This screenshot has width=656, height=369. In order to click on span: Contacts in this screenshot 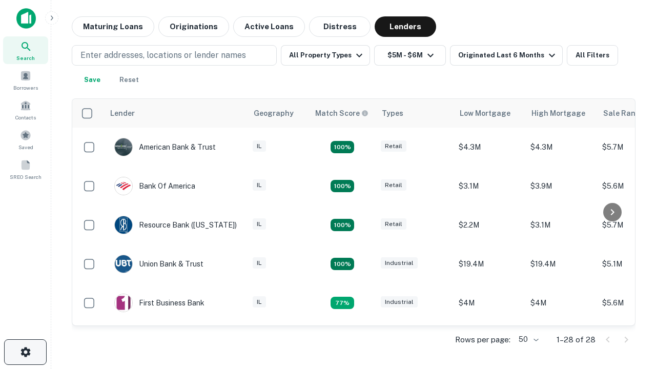, I will do `click(26, 117)`.